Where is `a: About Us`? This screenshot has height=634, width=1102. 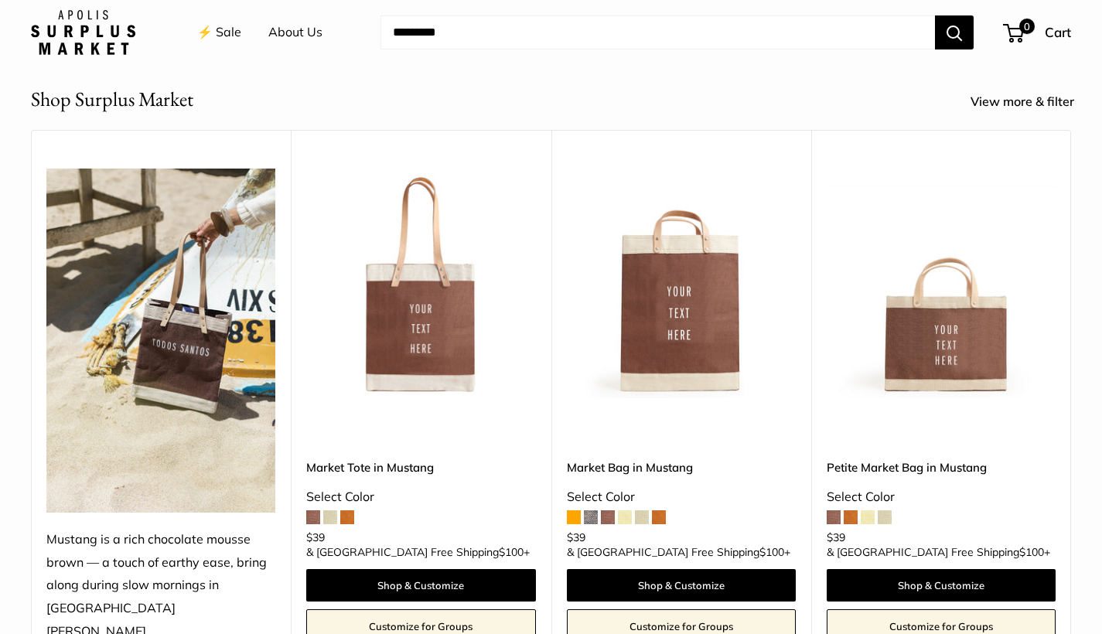
a: About Us is located at coordinates (295, 32).